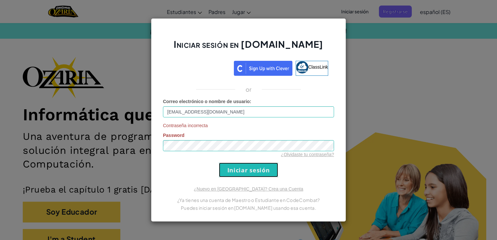  What do you see at coordinates (263, 68) in the screenshot?
I see `img: clever_sso_button@2x.png` at bounding box center [263, 68].